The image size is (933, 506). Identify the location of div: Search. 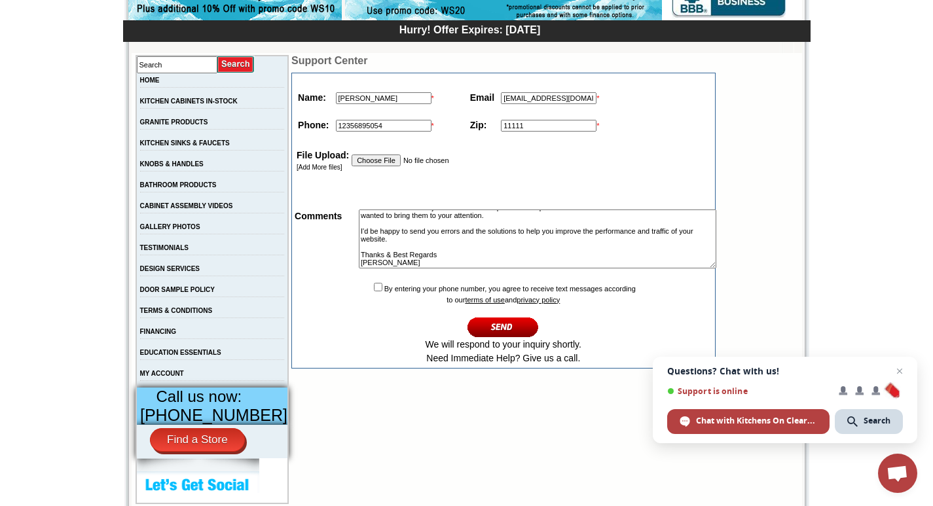
(869, 422).